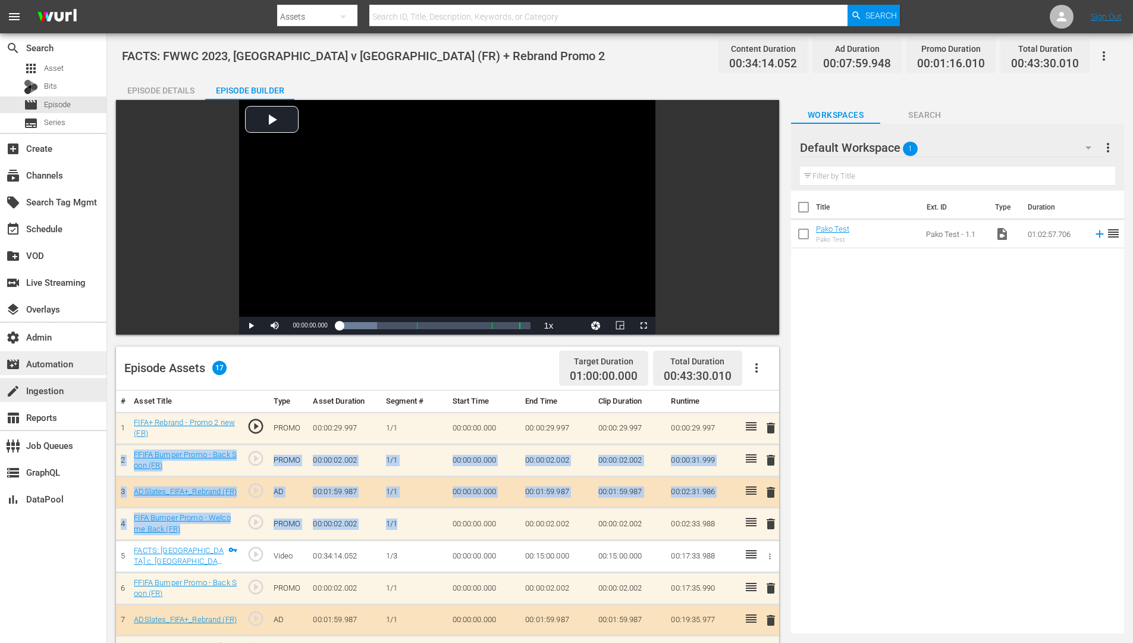 The image size is (1133, 643). What do you see at coordinates (703, 491) in the screenshot?
I see `td: 00:02:31.986` at bounding box center [703, 491].